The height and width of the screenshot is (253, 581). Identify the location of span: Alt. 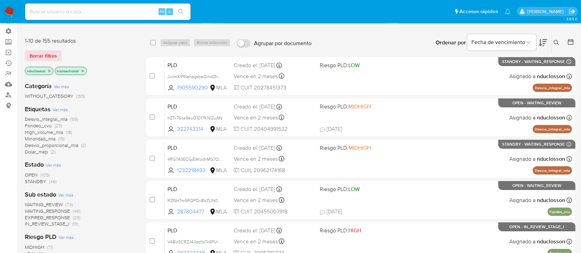
(162, 11).